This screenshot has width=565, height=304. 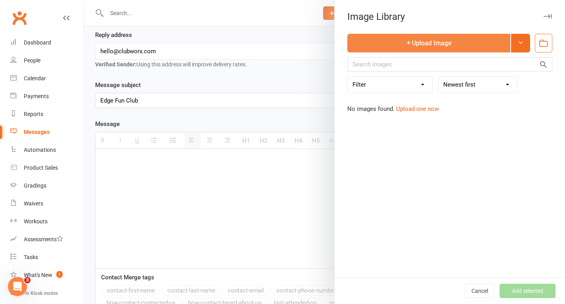 I want to click on a: People, so click(x=47, y=60).